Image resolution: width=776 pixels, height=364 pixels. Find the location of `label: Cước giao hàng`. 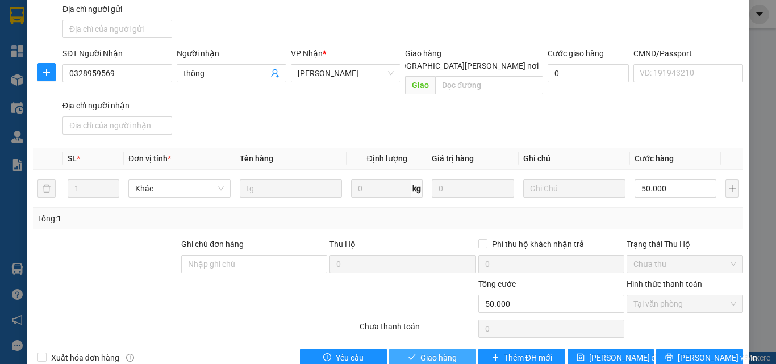

label: Cước giao hàng is located at coordinates (575, 53).